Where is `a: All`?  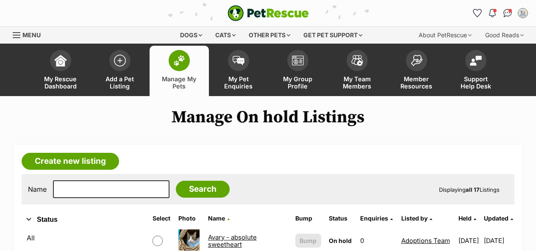 a: All is located at coordinates (80, 238).